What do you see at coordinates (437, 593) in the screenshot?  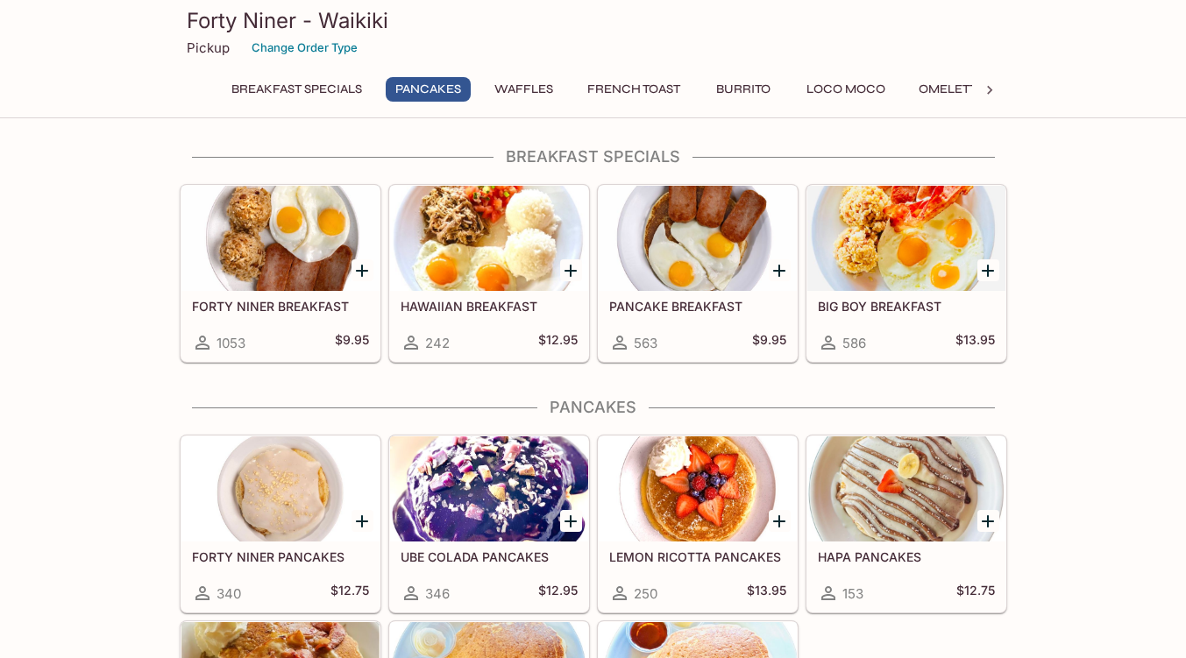 I see `span: 346` at bounding box center [437, 593].